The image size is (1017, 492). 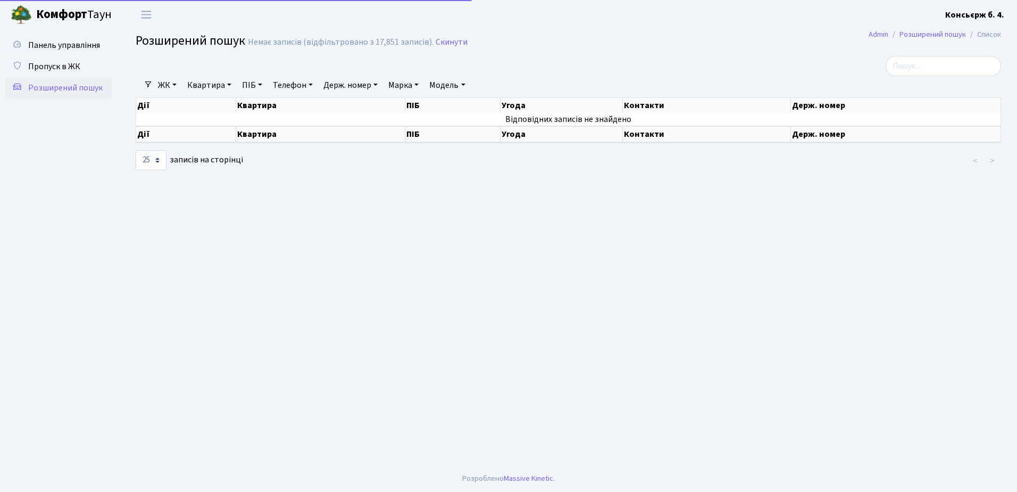 I want to click on a: Держ. номер, so click(x=351, y=85).